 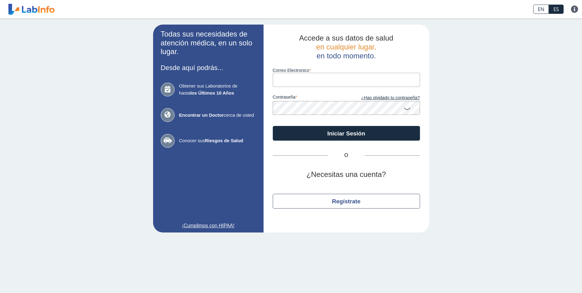 What do you see at coordinates (347, 133) in the screenshot?
I see `button: Iniciar Sesión` at bounding box center [347, 133].